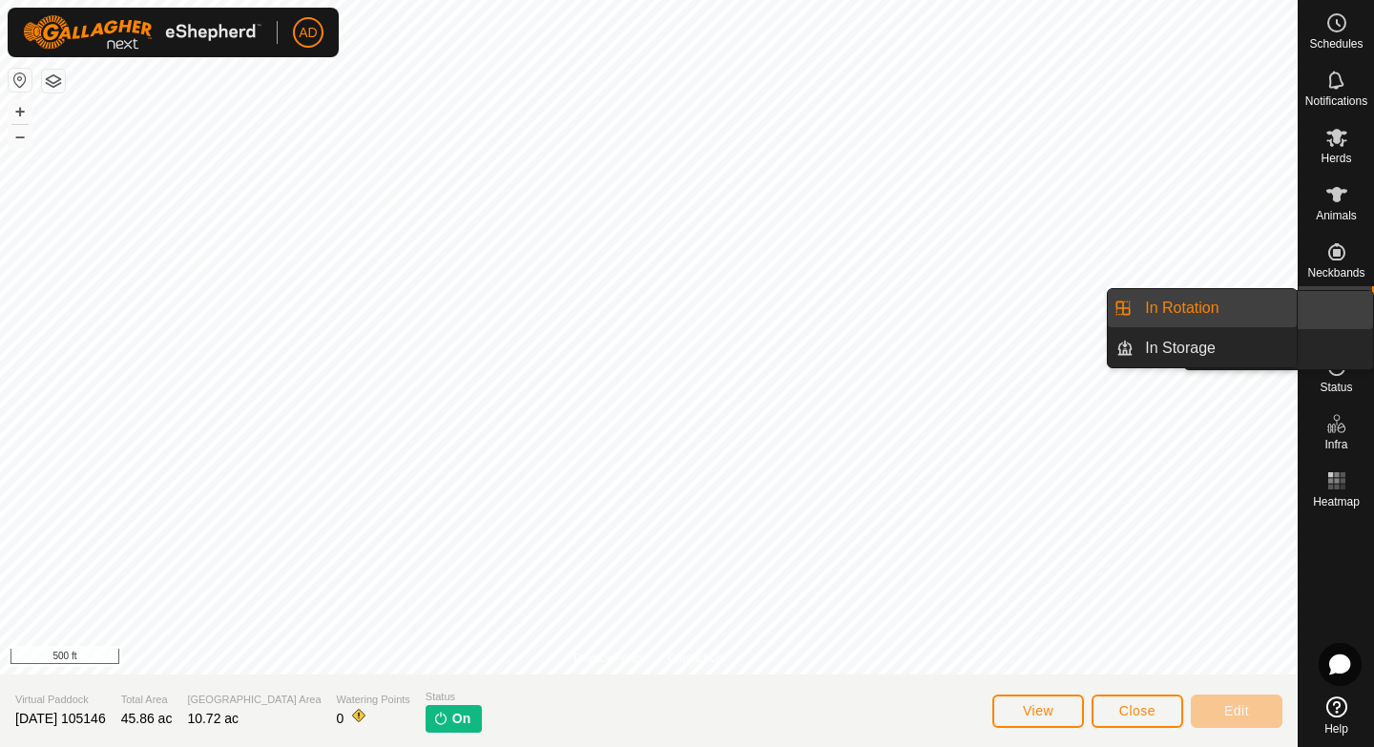 The height and width of the screenshot is (747, 1374). I want to click on button: Reset Map, so click(20, 80).